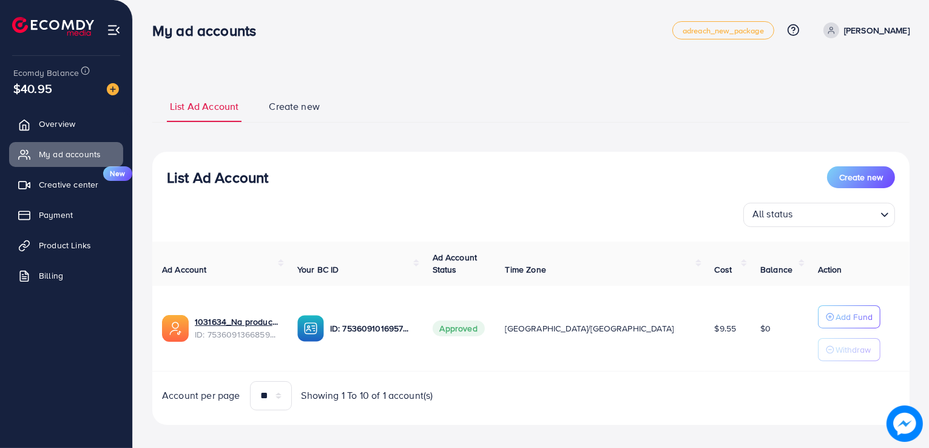 This screenshot has width=929, height=448. What do you see at coordinates (53, 26) in the screenshot?
I see `img: logo` at bounding box center [53, 26].